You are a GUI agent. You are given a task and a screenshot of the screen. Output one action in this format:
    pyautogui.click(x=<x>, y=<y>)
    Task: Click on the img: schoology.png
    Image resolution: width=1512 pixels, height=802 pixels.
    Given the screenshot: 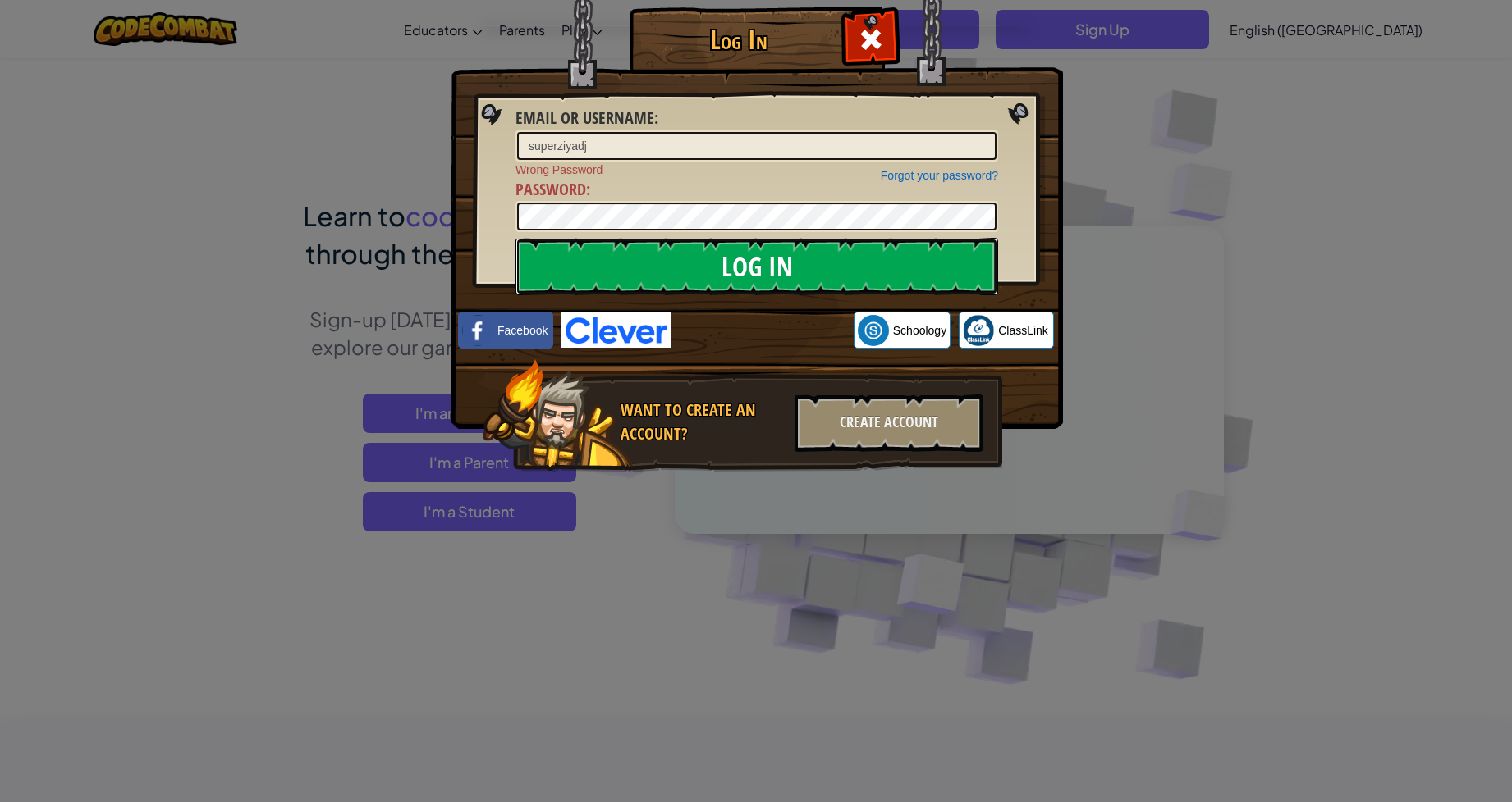 What is the action you would take?
    pyautogui.click(x=873, y=331)
    